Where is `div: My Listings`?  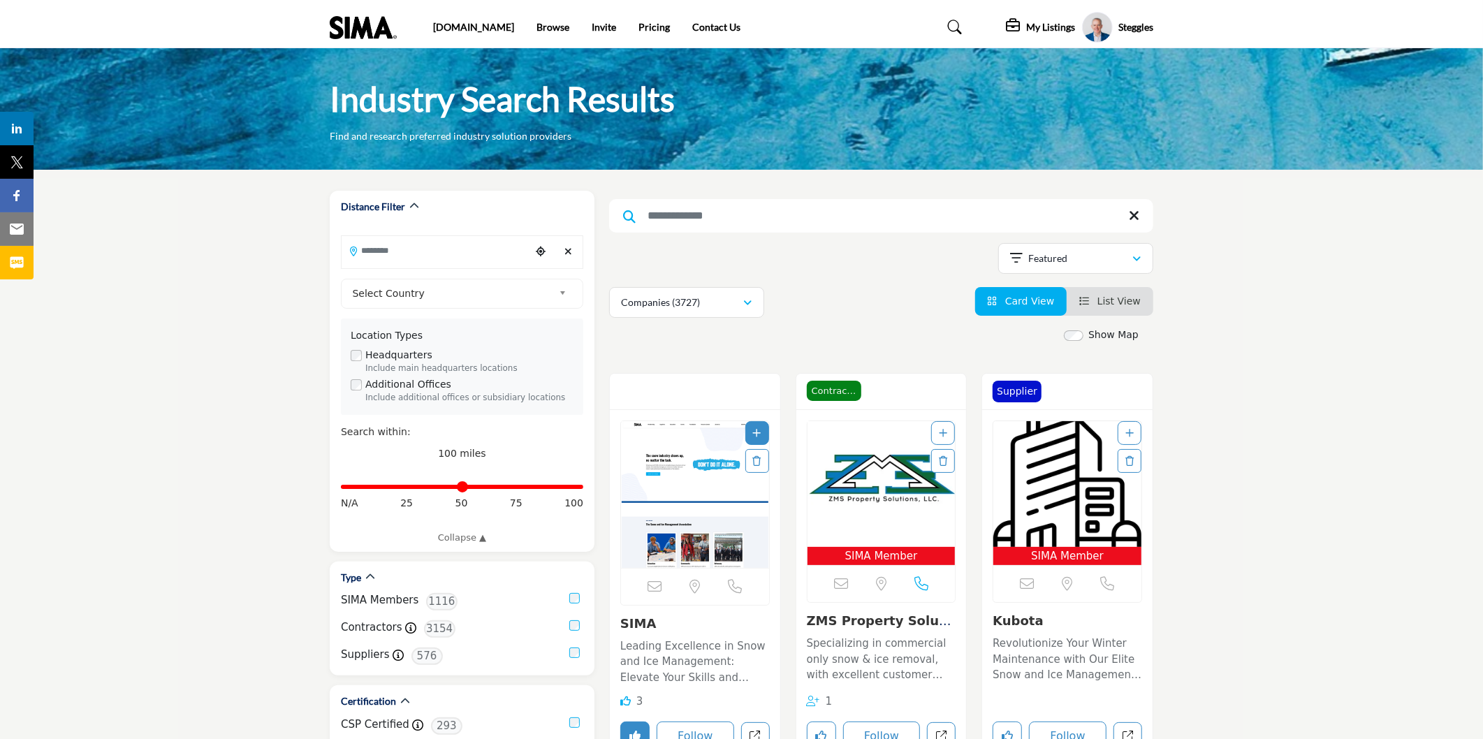 div: My Listings is located at coordinates (1040, 27).